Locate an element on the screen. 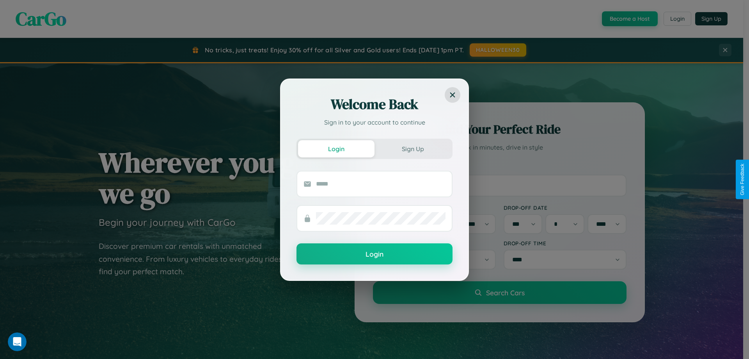 This screenshot has width=749, height=359. div: Give Feedback is located at coordinates (743, 179).